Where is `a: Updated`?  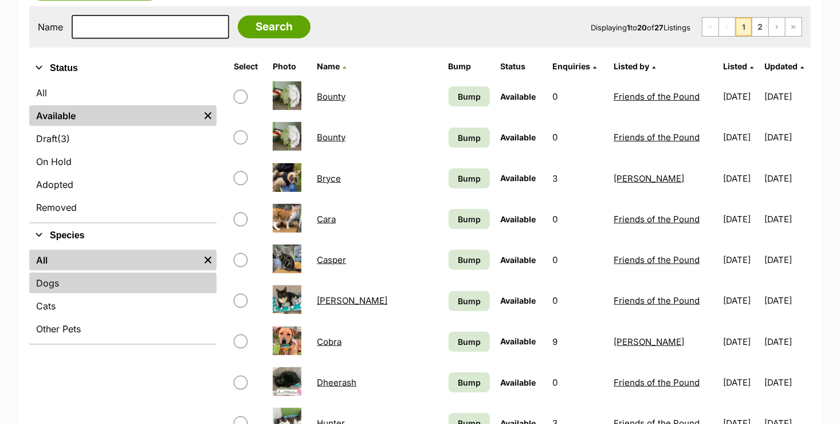
a: Updated is located at coordinates (784, 66).